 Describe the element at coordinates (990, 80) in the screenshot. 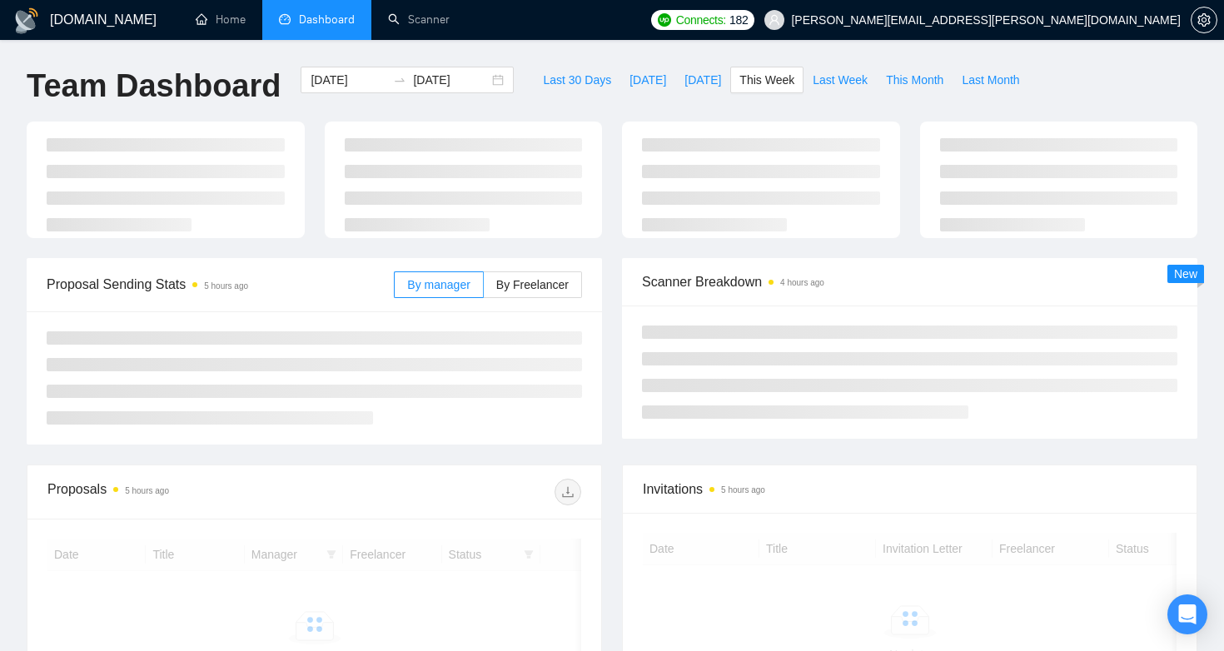

I see `span: Last Month` at that location.